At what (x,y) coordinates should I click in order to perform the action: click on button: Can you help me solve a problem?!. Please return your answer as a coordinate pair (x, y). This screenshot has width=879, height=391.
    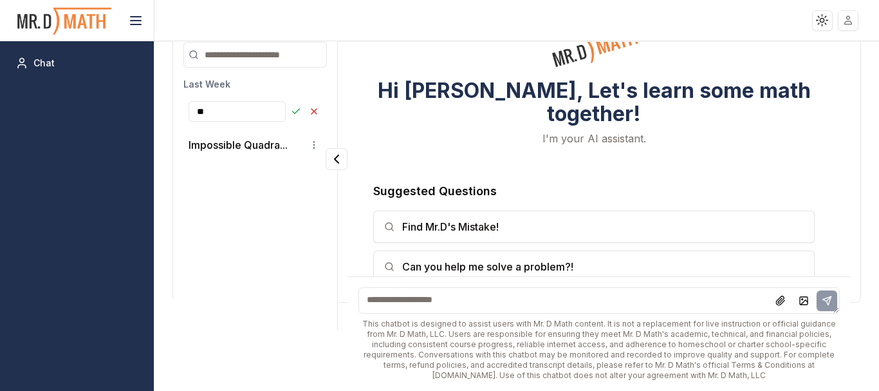
    Looking at the image, I should click on (594, 266).